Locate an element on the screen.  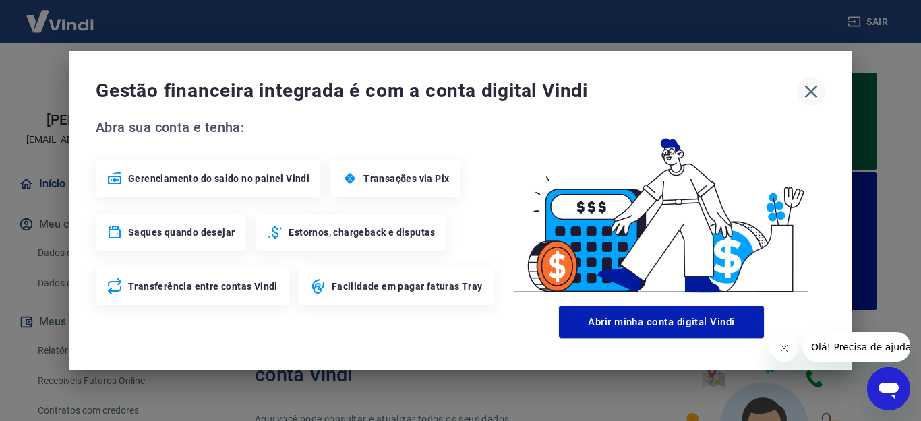
span: Transações via Pix is located at coordinates (406, 179).